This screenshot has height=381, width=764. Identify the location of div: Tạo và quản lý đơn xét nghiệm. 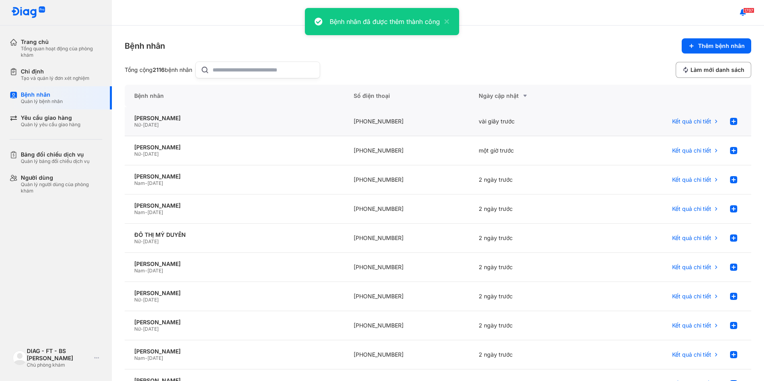
(55, 78).